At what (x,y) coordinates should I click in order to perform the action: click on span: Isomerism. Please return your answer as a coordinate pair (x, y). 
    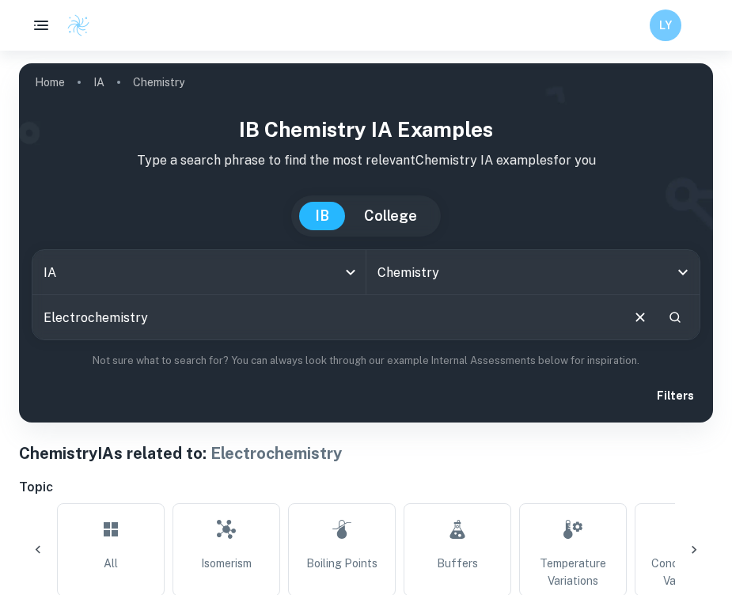
    Looking at the image, I should click on (226, 563).